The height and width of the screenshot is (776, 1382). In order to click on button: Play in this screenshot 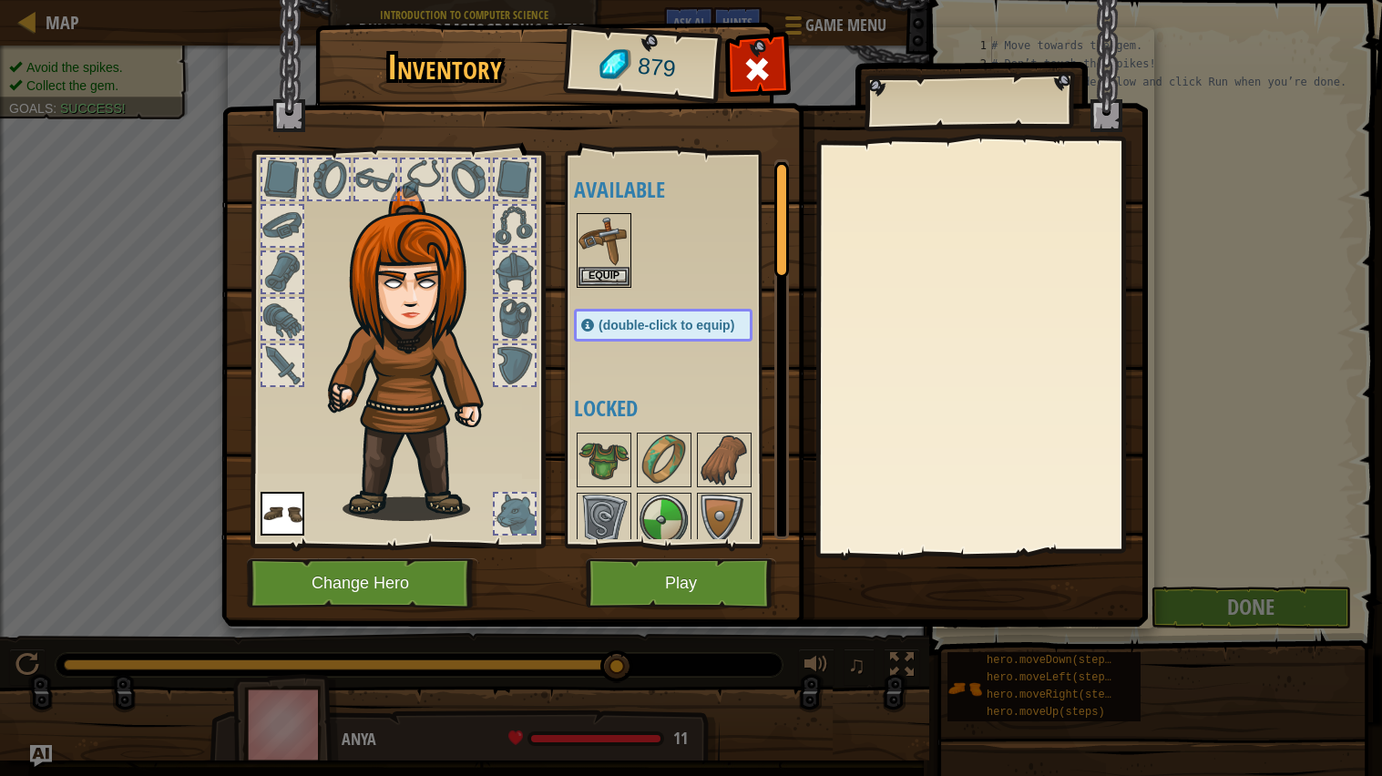, I will do `click(681, 583)`.